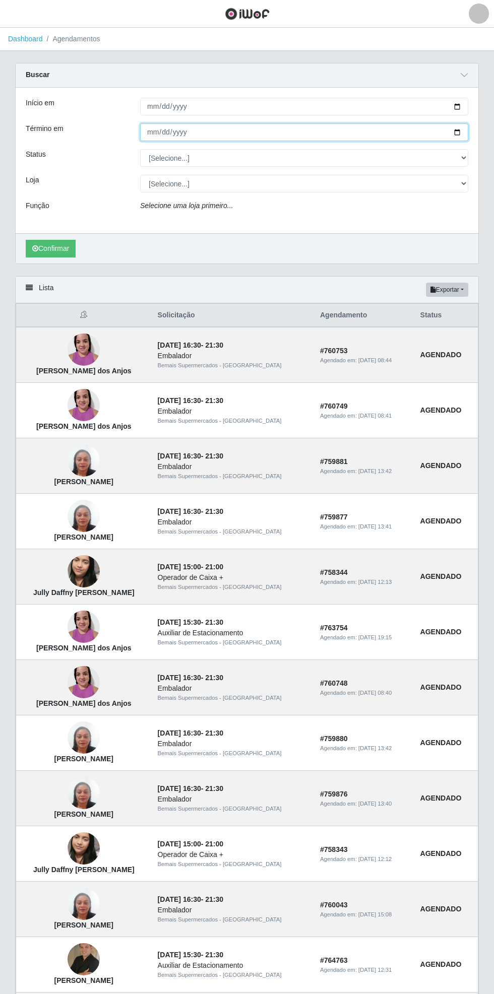 This screenshot has height=994, width=494. What do you see at coordinates (50, 248) in the screenshot?
I see `button: Confirmar` at bounding box center [50, 248].